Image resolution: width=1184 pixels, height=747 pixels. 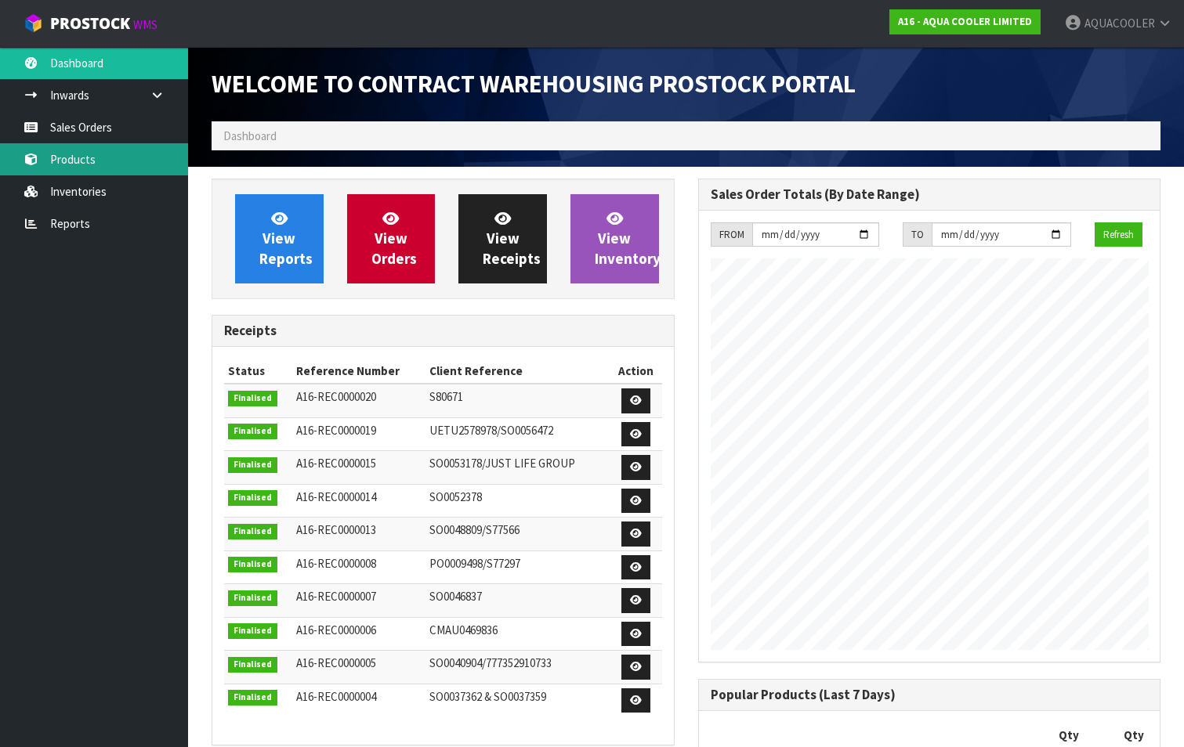 I want to click on span: S80671, so click(x=446, y=396).